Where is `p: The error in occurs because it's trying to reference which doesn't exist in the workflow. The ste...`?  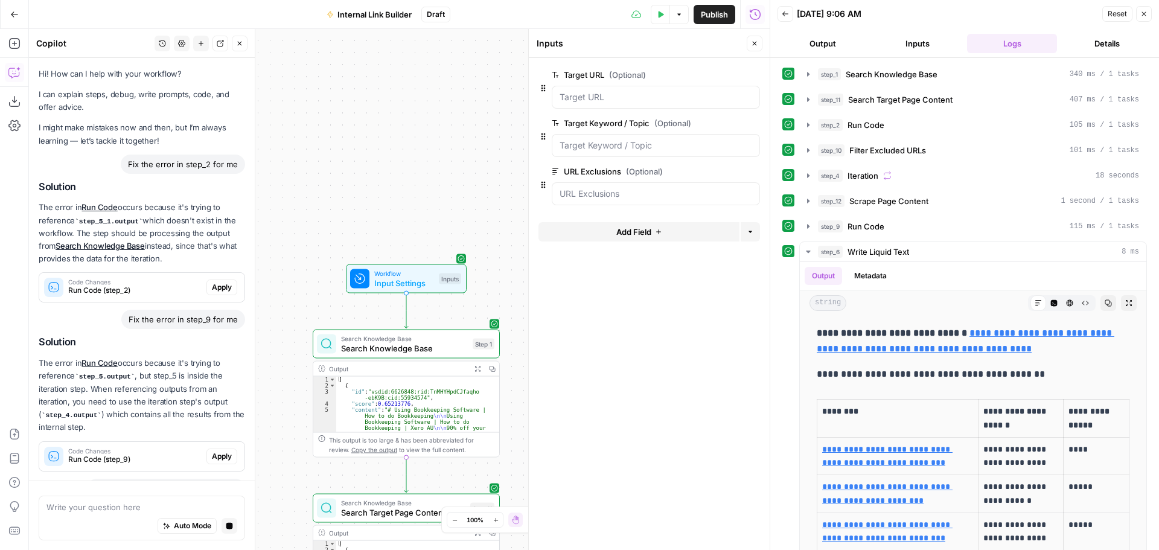 p: The error in occurs because it's trying to reference which doesn't exist in the workflow. The ste... is located at coordinates (142, 233).